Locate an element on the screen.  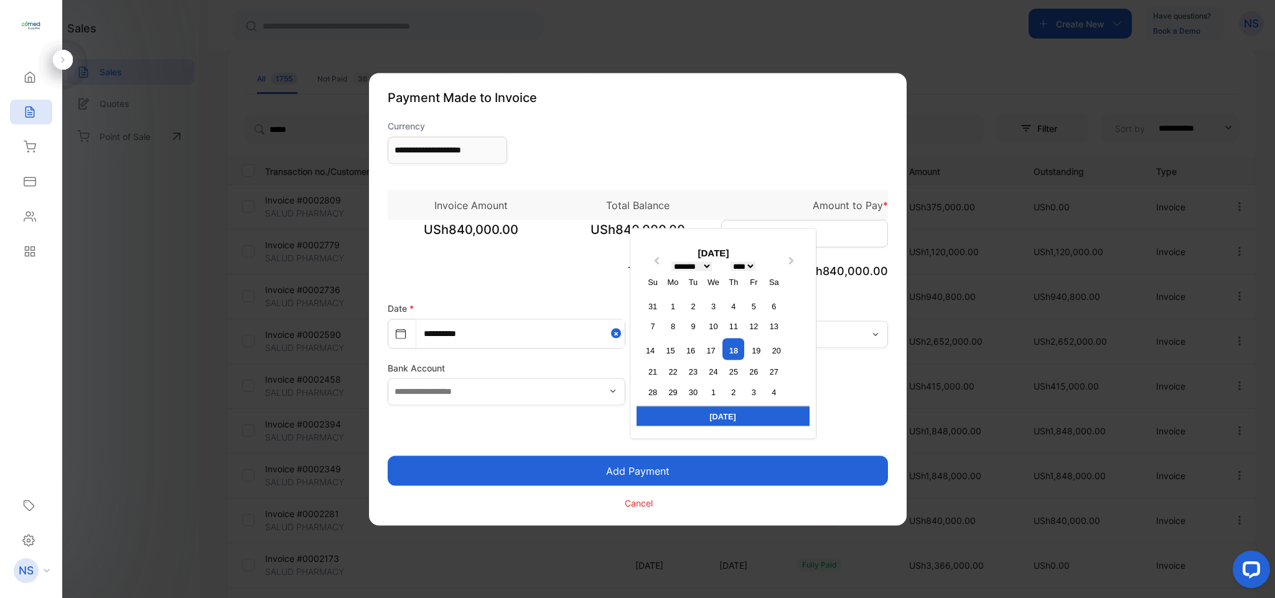
label: Date is located at coordinates (401, 307).